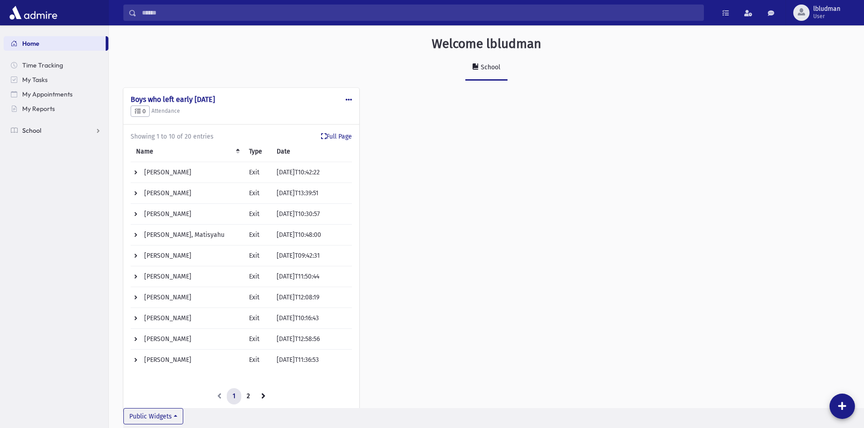  Describe the element at coordinates (47, 94) in the screenshot. I see `span: My Appointments` at that location.